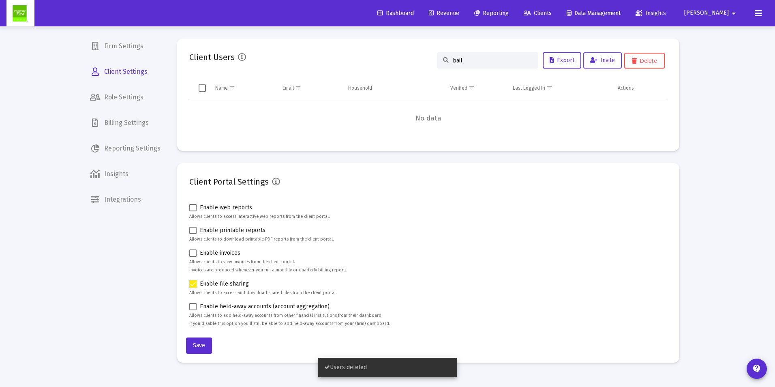 The image size is (775, 387). What do you see at coordinates (298, 88) in the screenshot?
I see `span: Show filter options for column 'Email'` at bounding box center [298, 88].